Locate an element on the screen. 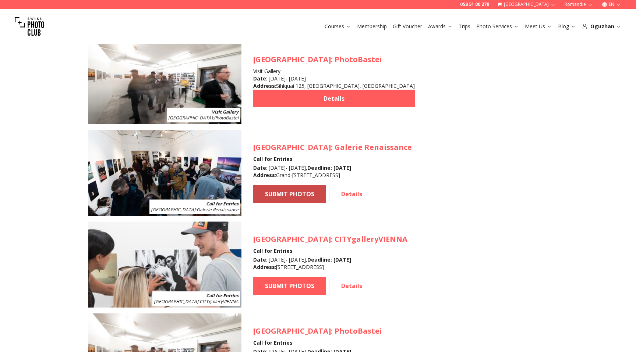  a: Meet Us is located at coordinates (538, 26).